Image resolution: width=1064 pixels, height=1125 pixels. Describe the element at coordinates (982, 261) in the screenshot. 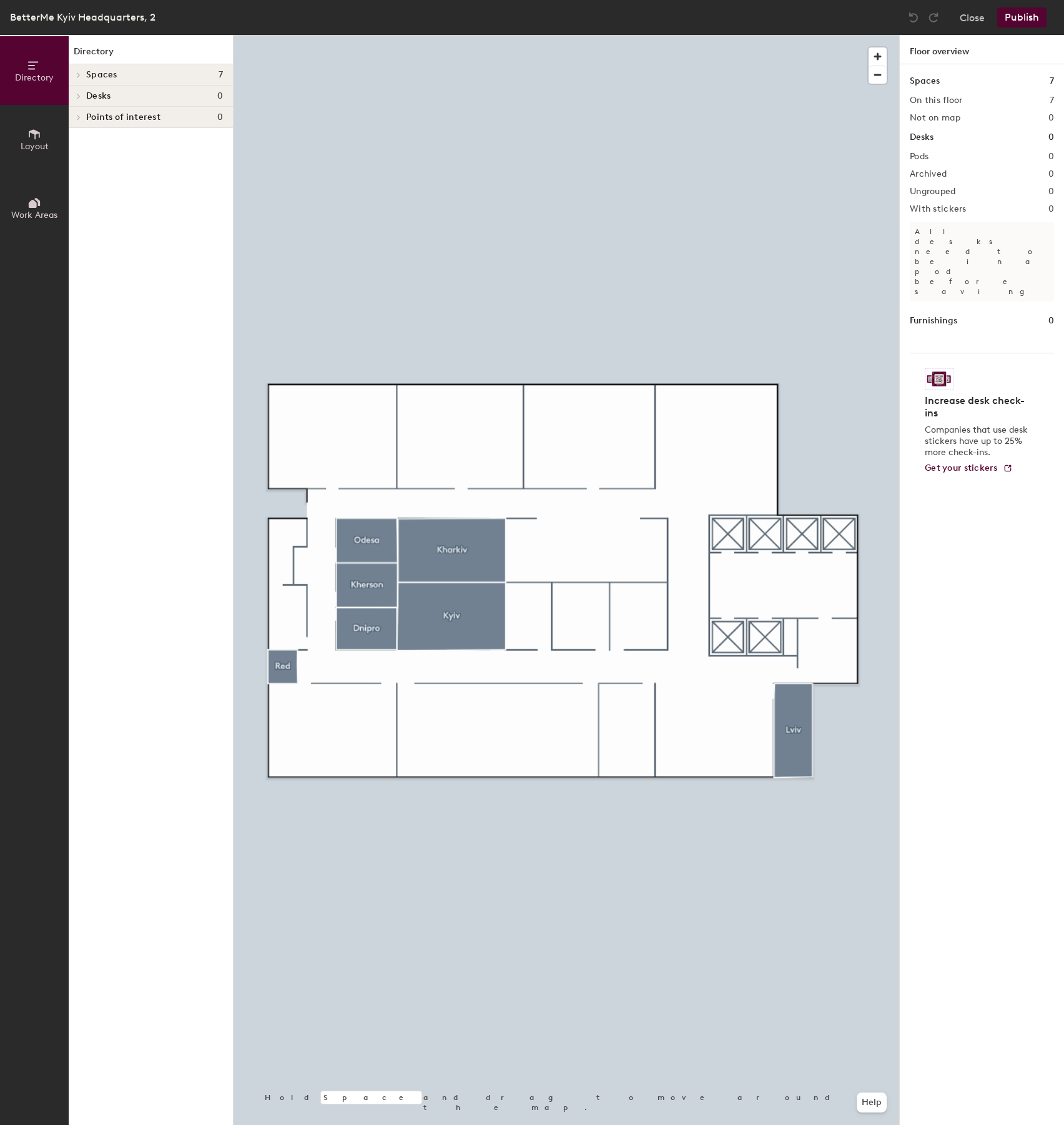

I see `p: All desks need to be in a pod before saving` at that location.